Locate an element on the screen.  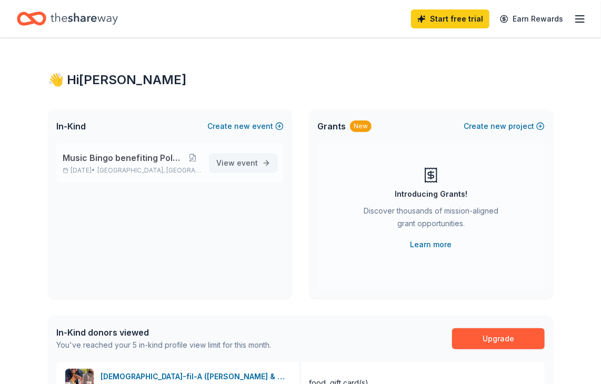
span: event is located at coordinates (247, 163).